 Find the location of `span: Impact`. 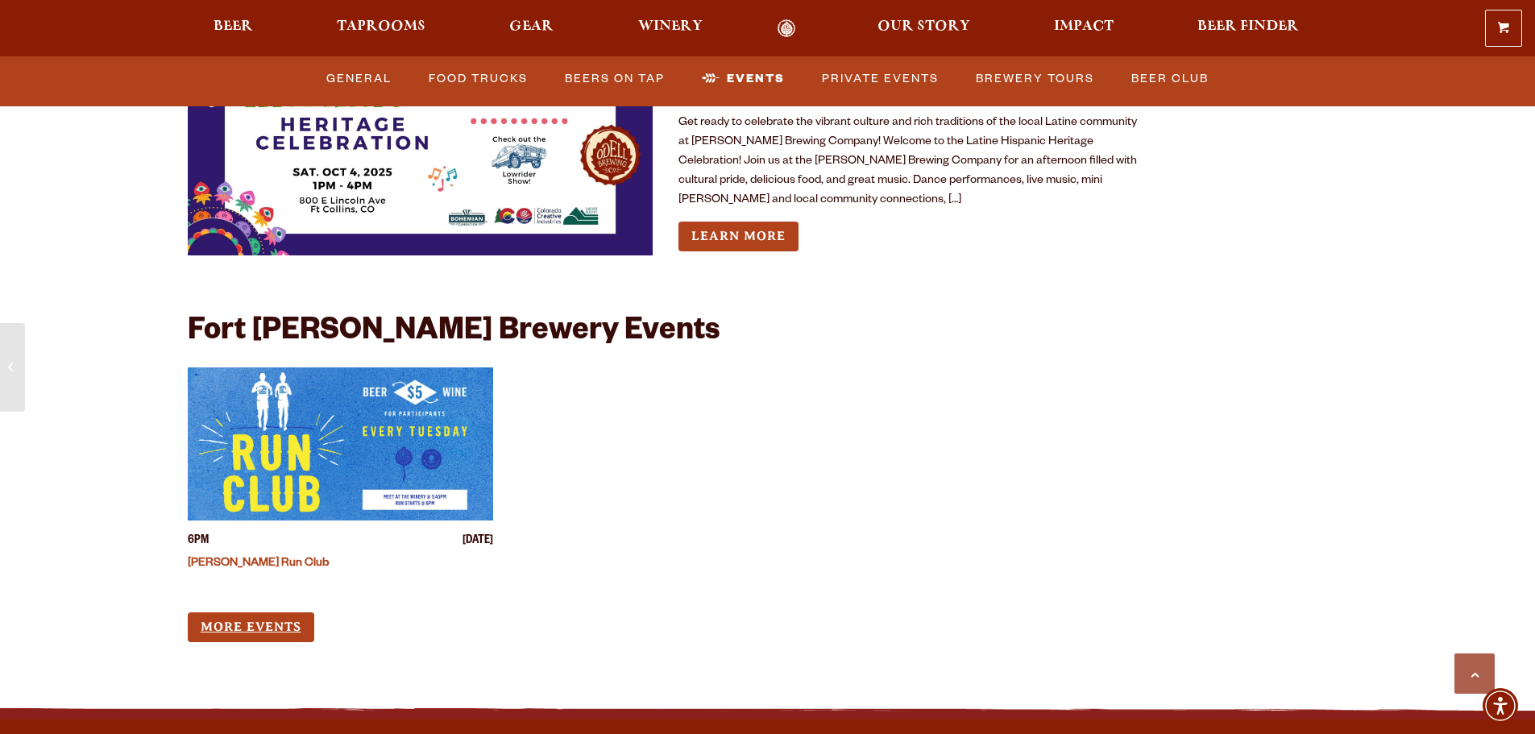

span: Impact is located at coordinates (1084, 27).